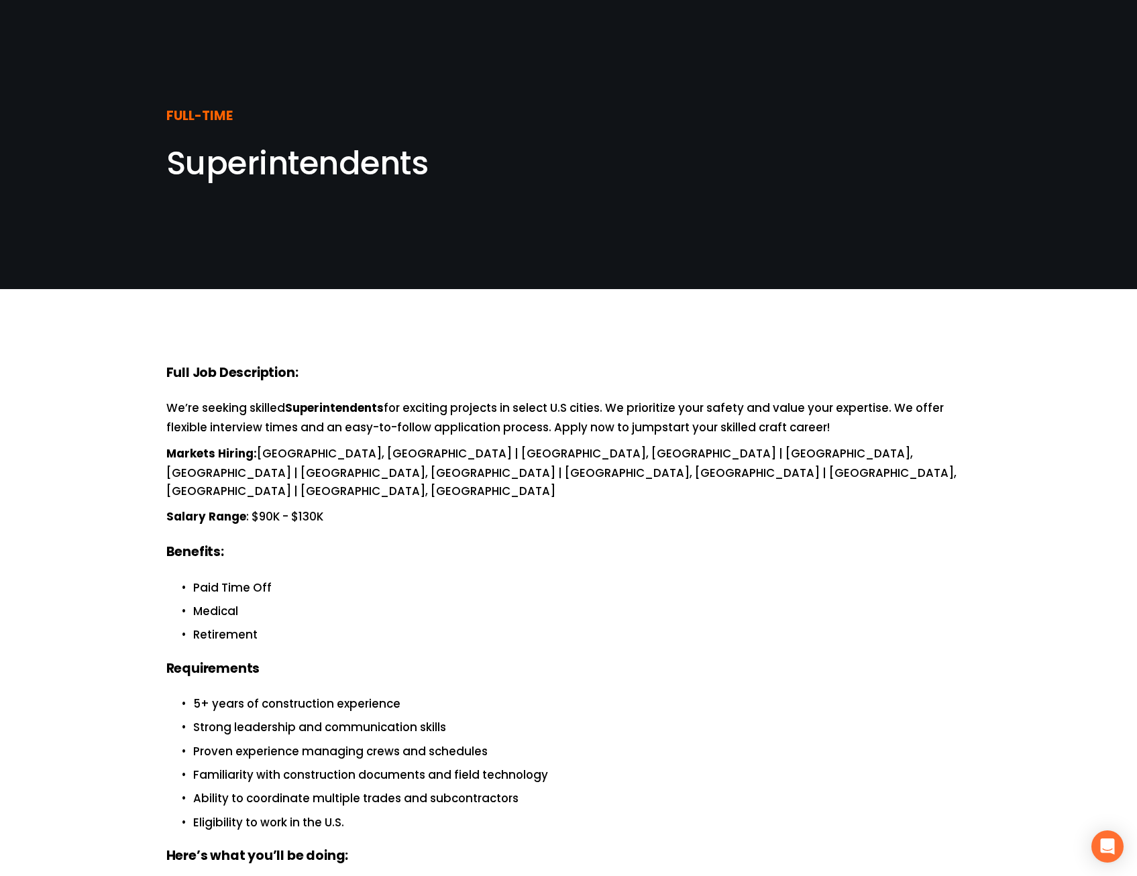  Describe the element at coordinates (569, 517) in the screenshot. I see `p: : $90K - $130K` at that location.